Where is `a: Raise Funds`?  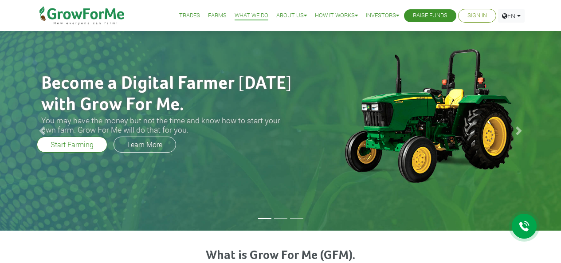
a: Raise Funds is located at coordinates (430, 16).